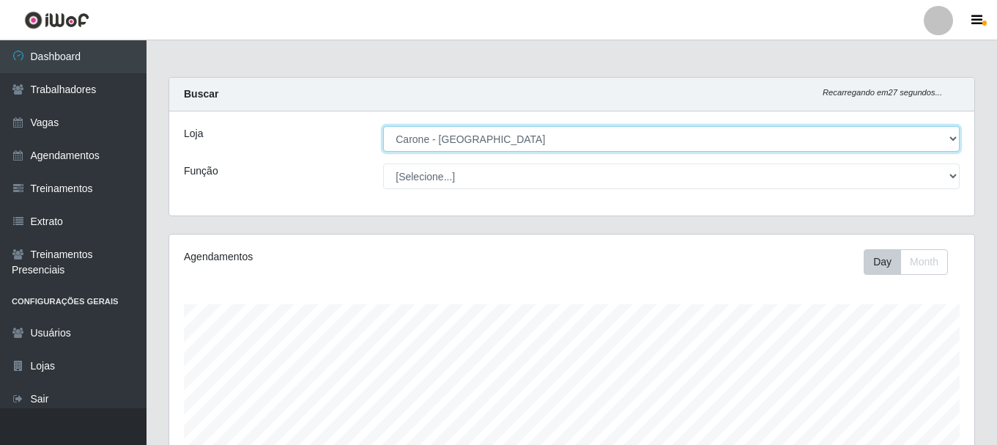  What do you see at coordinates (882, 92) in the screenshot?
I see `i: Recarregando em 27 segundos...` at bounding box center [882, 92].